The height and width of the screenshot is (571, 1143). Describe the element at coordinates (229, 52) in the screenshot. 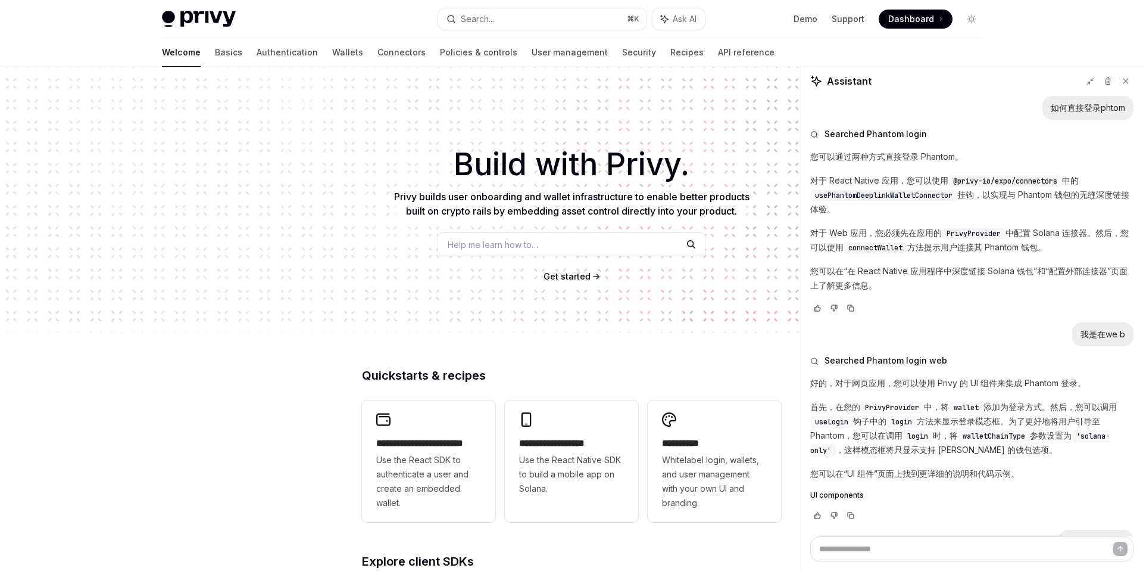

I see `a: Basics` at that location.